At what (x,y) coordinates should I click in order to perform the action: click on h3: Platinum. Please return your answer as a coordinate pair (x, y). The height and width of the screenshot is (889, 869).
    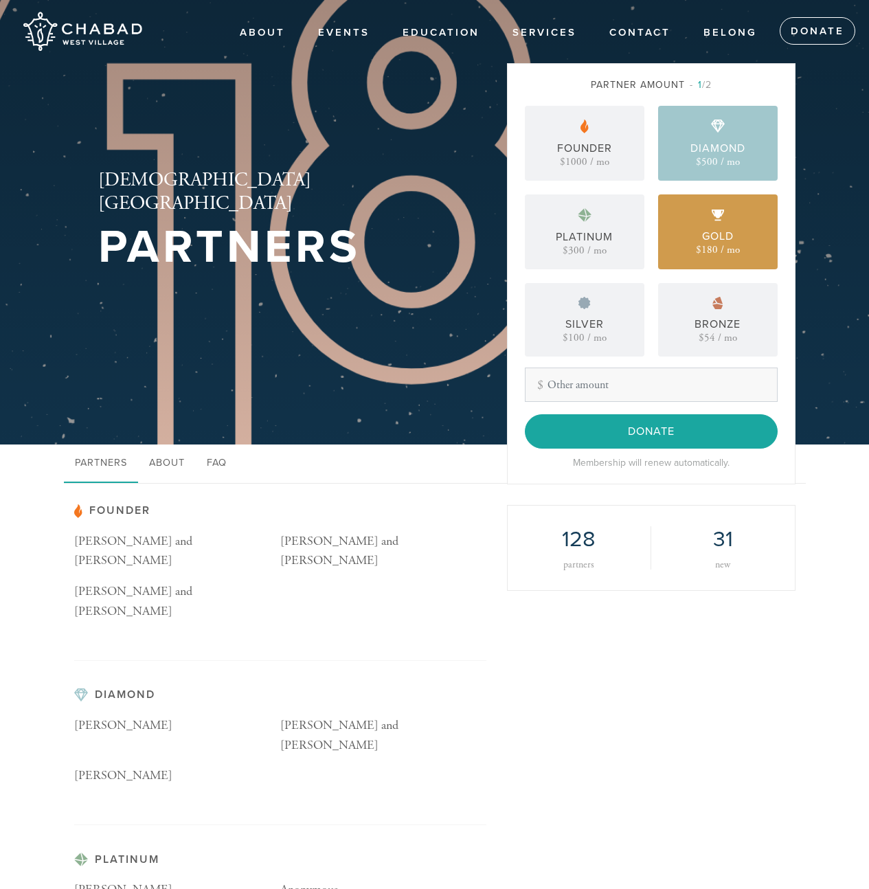
    Looking at the image, I should click on (280, 860).